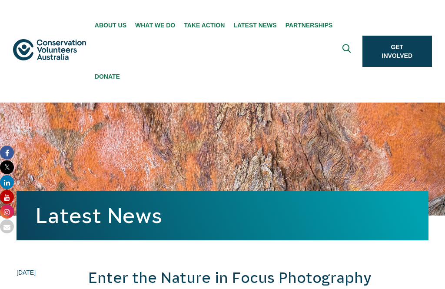  Describe the element at coordinates (155, 25) in the screenshot. I see `span: What We Do` at that location.